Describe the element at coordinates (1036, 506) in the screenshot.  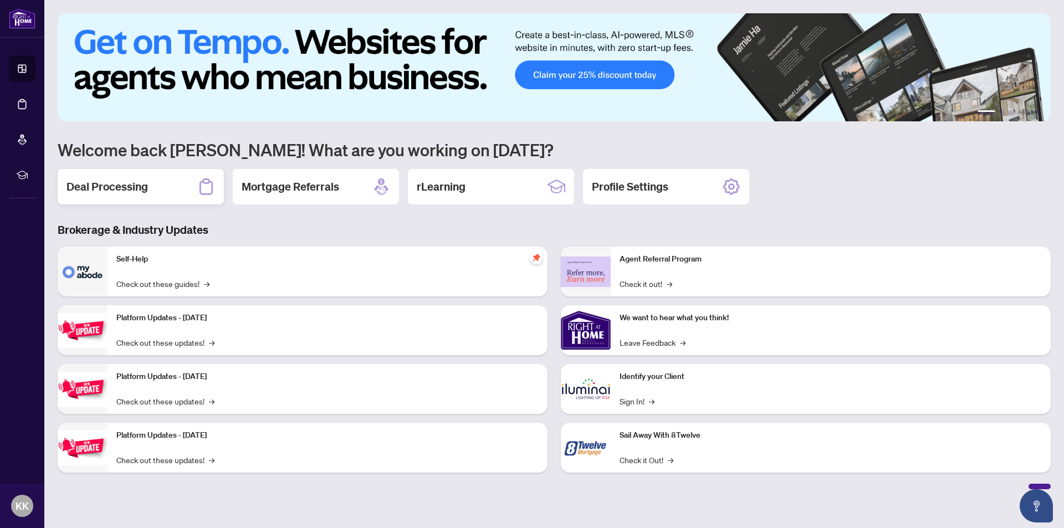
I see `button: Open asap` at that location.